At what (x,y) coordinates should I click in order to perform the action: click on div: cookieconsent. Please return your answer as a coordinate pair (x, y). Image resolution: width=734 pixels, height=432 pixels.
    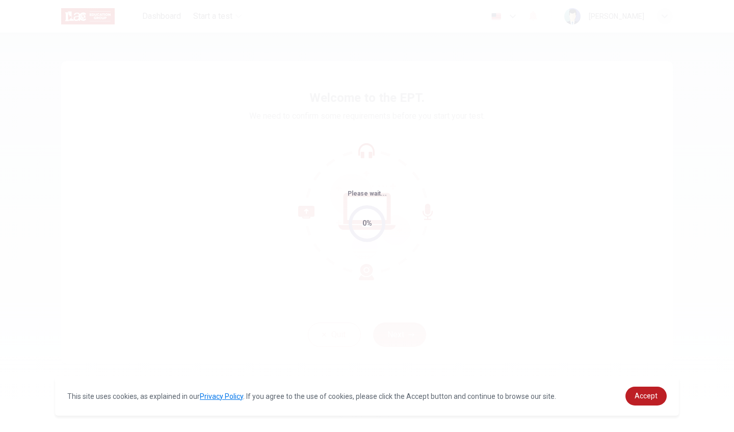
    Looking at the image, I should click on (367, 396).